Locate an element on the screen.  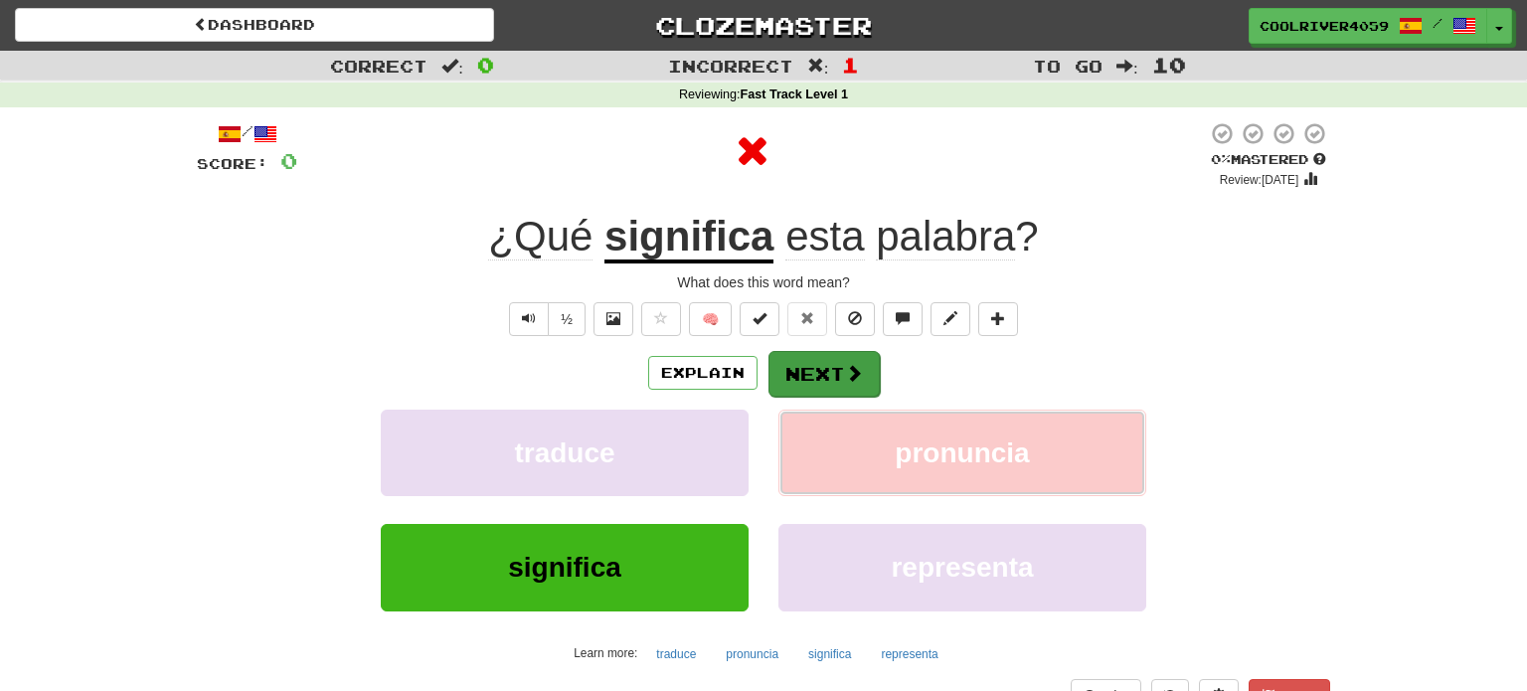
span: To go is located at coordinates (1068, 66).